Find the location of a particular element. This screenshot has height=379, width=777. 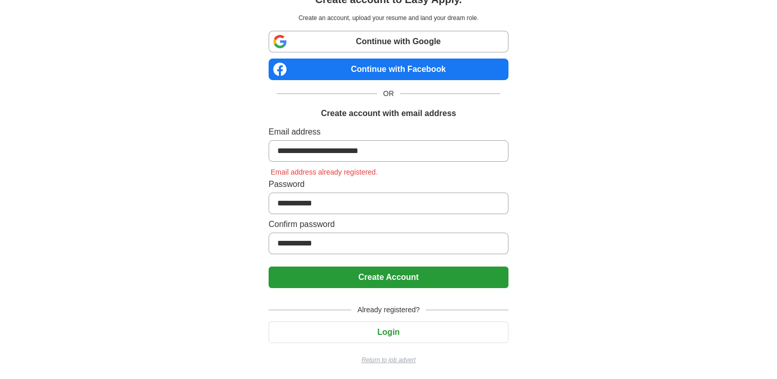

span: OR is located at coordinates (388, 93).